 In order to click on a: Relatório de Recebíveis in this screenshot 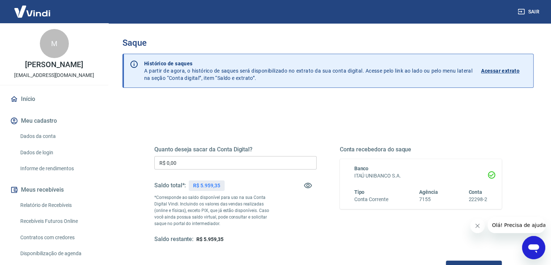, I will do `click(58, 205)`.